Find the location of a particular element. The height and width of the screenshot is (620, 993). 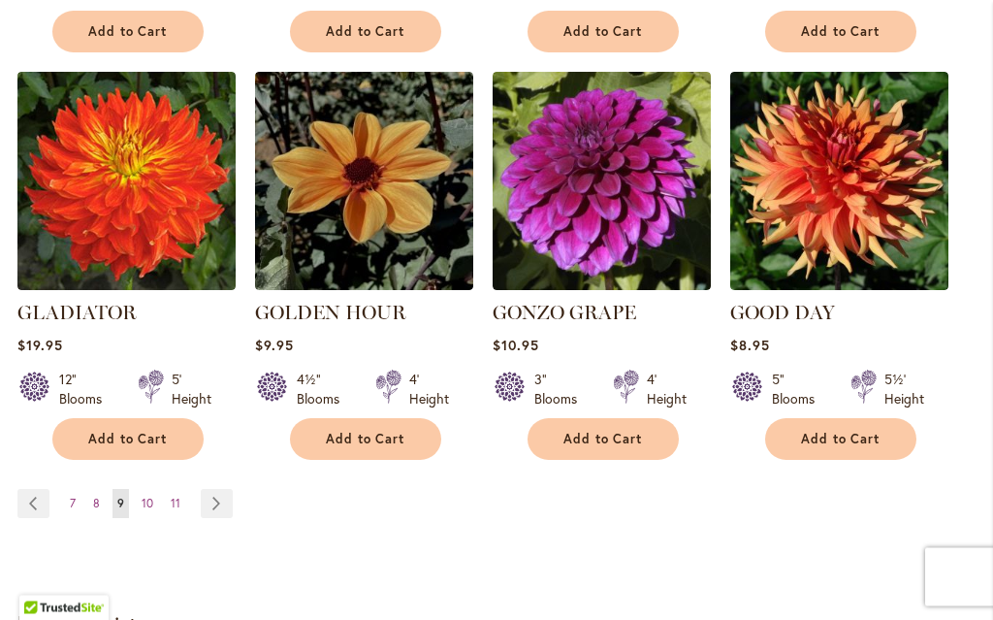

a: GOLDEN HOUR is located at coordinates (331, 313).